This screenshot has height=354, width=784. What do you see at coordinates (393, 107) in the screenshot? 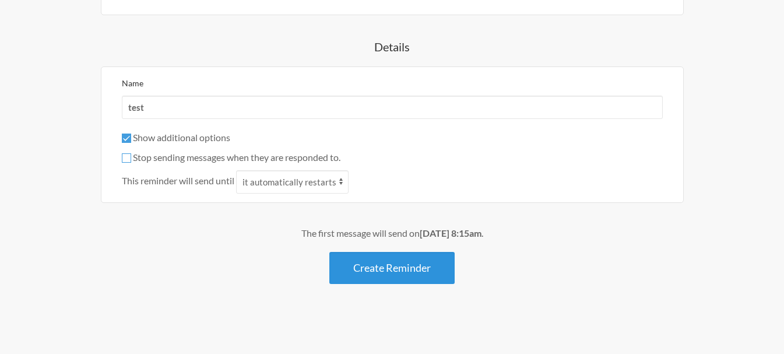
I see `input: We suggest a 2 to 4 word name` at bounding box center [393, 107].